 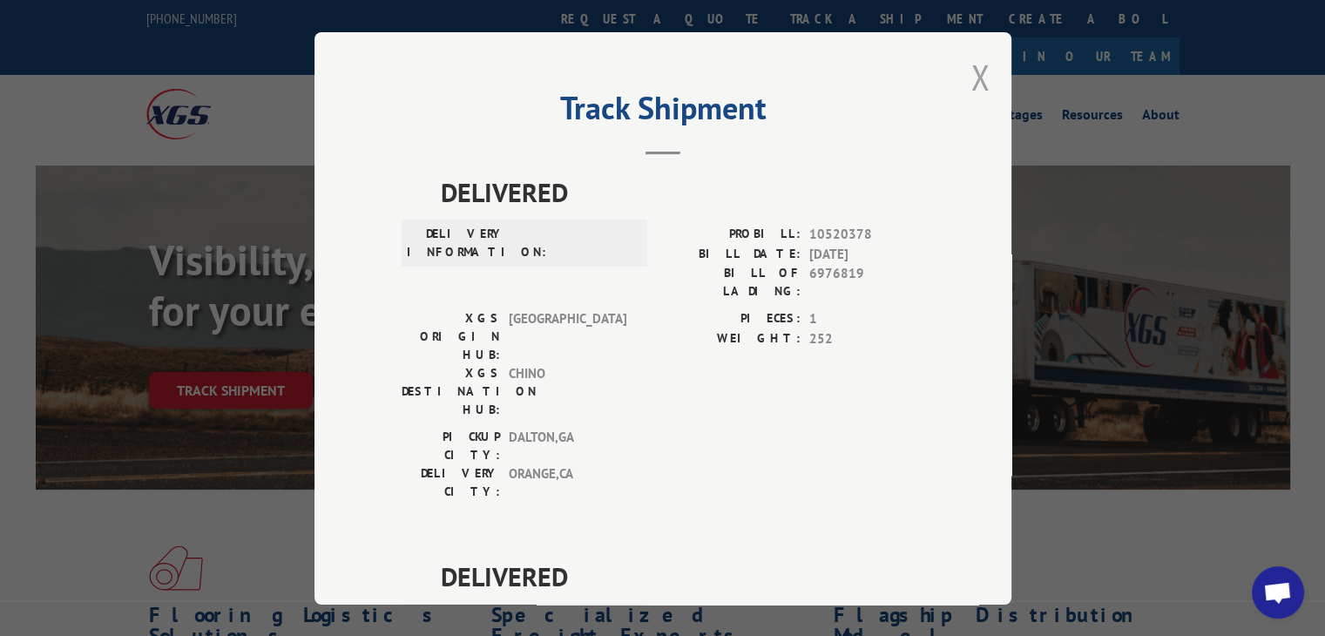 What do you see at coordinates (451, 391) in the screenshot?
I see `label: XGS DESTINATION HUB:` at bounding box center [451, 391].